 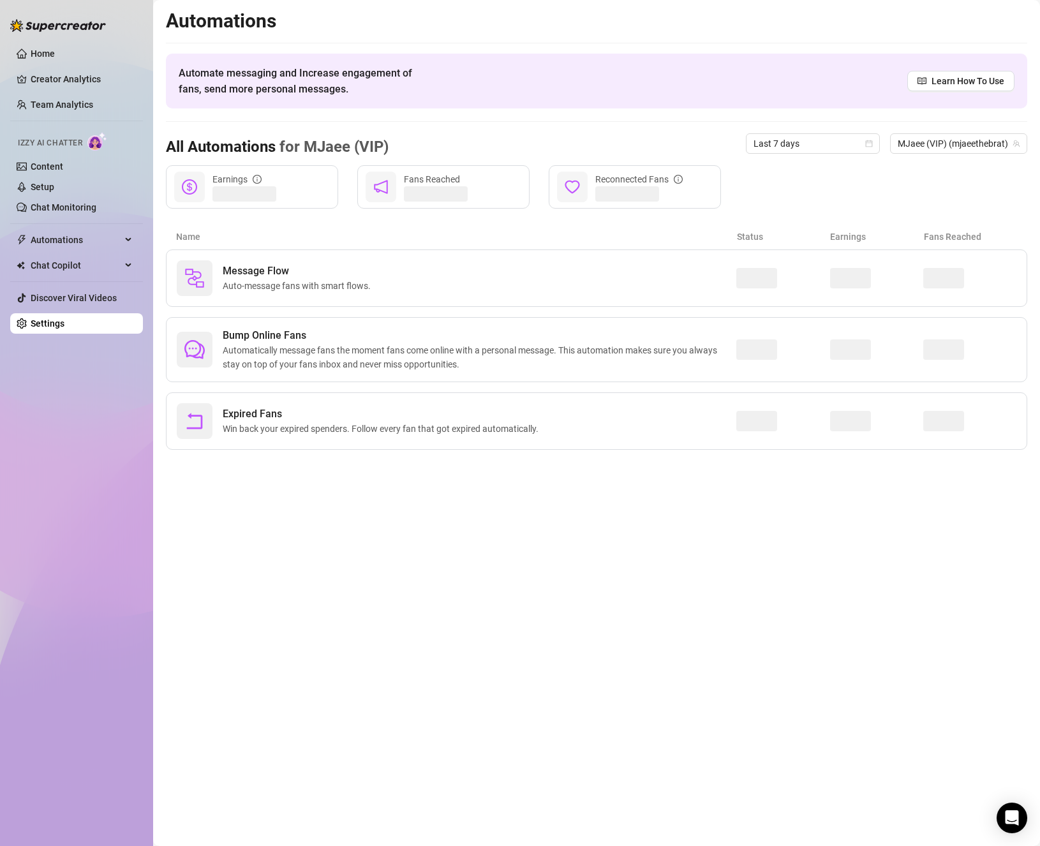 I want to click on article: Fans Reached, so click(x=970, y=237).